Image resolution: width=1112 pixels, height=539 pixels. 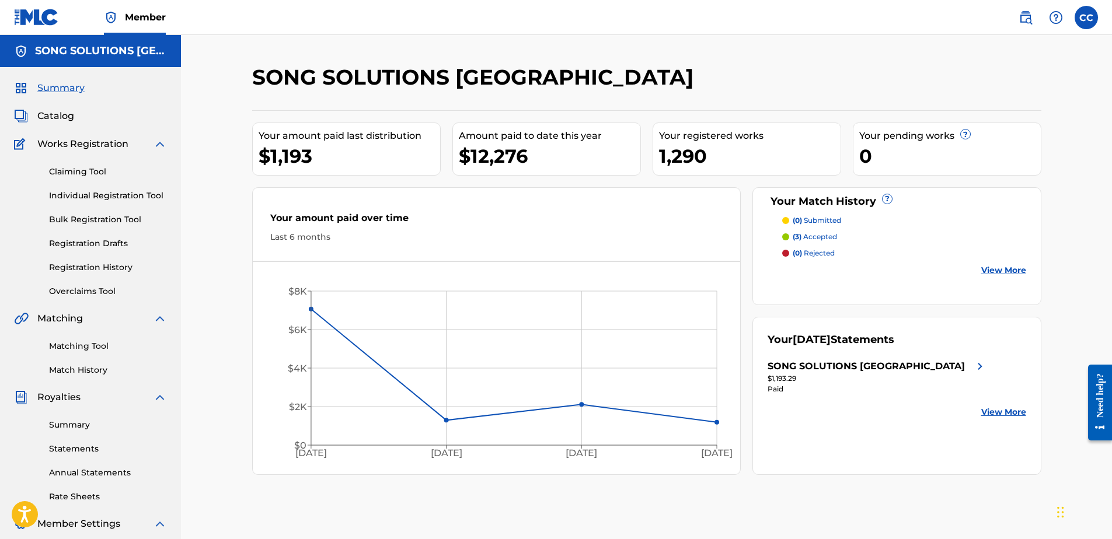 I want to click on a: Matching Tool, so click(x=108, y=346).